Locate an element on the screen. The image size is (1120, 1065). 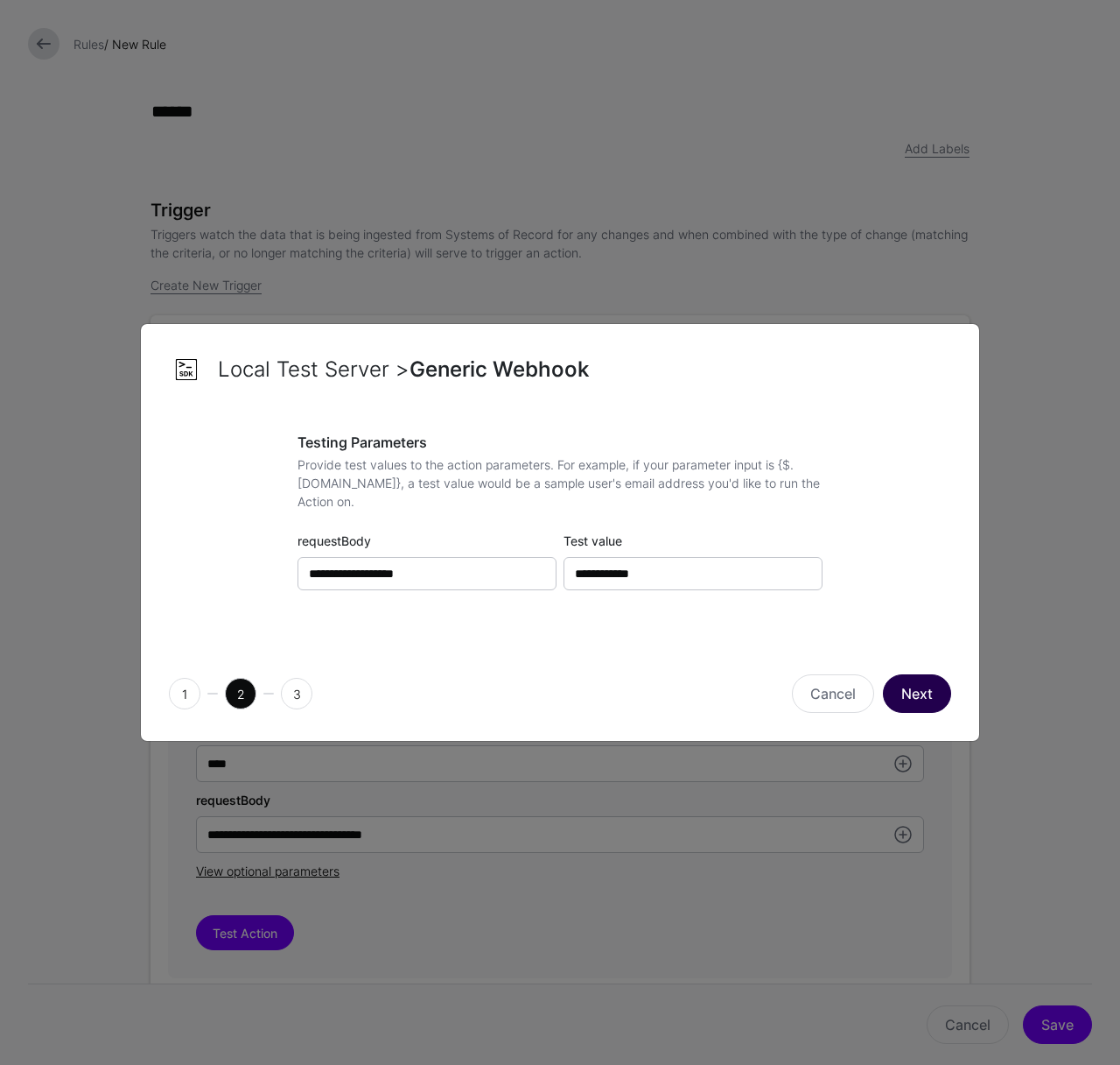
button: Next is located at coordinates (918, 694).